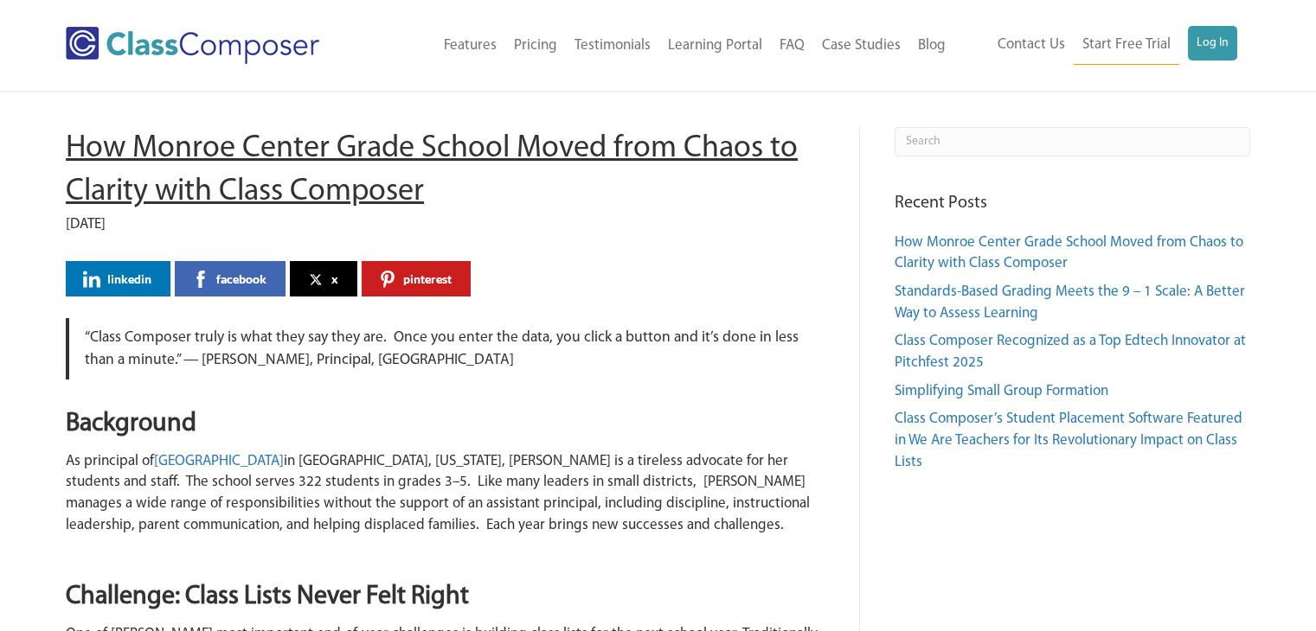 The height and width of the screenshot is (631, 1316). I want to click on a: Learning Portal, so click(715, 46).